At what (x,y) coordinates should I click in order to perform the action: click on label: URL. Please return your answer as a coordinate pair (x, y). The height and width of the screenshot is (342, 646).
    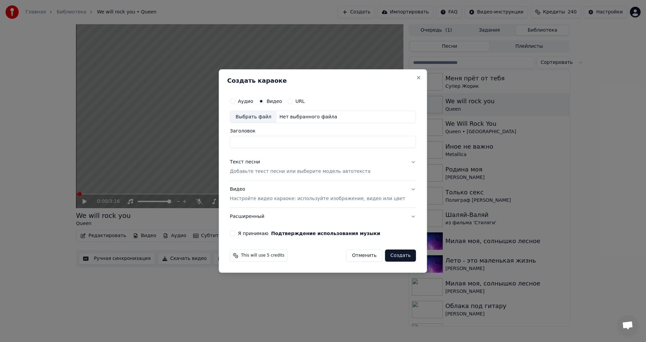
    Looking at the image, I should click on (300, 101).